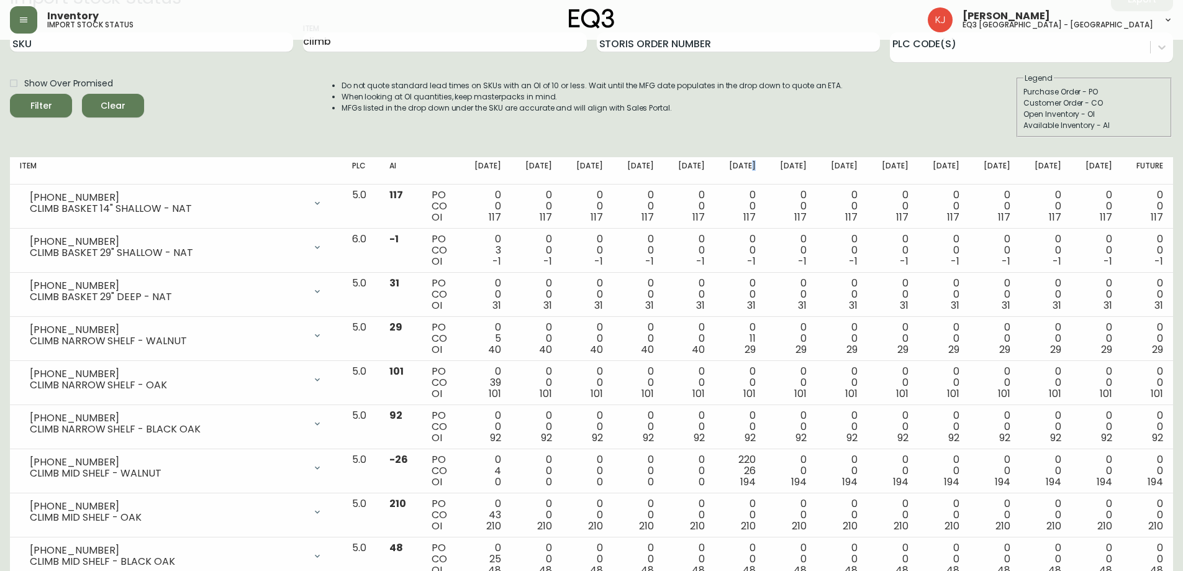 The height and width of the screenshot is (571, 1183). I want to click on li: When looking at OI quantities, keep masterpacks in mind., so click(593, 97).